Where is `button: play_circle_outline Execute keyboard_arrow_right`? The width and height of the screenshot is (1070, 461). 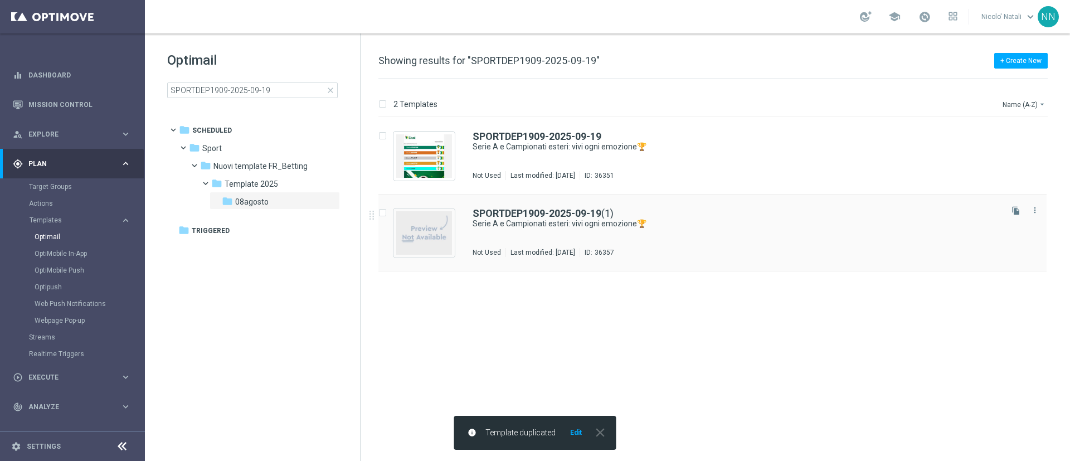 button: play_circle_outline Execute keyboard_arrow_right is located at coordinates (72, 377).